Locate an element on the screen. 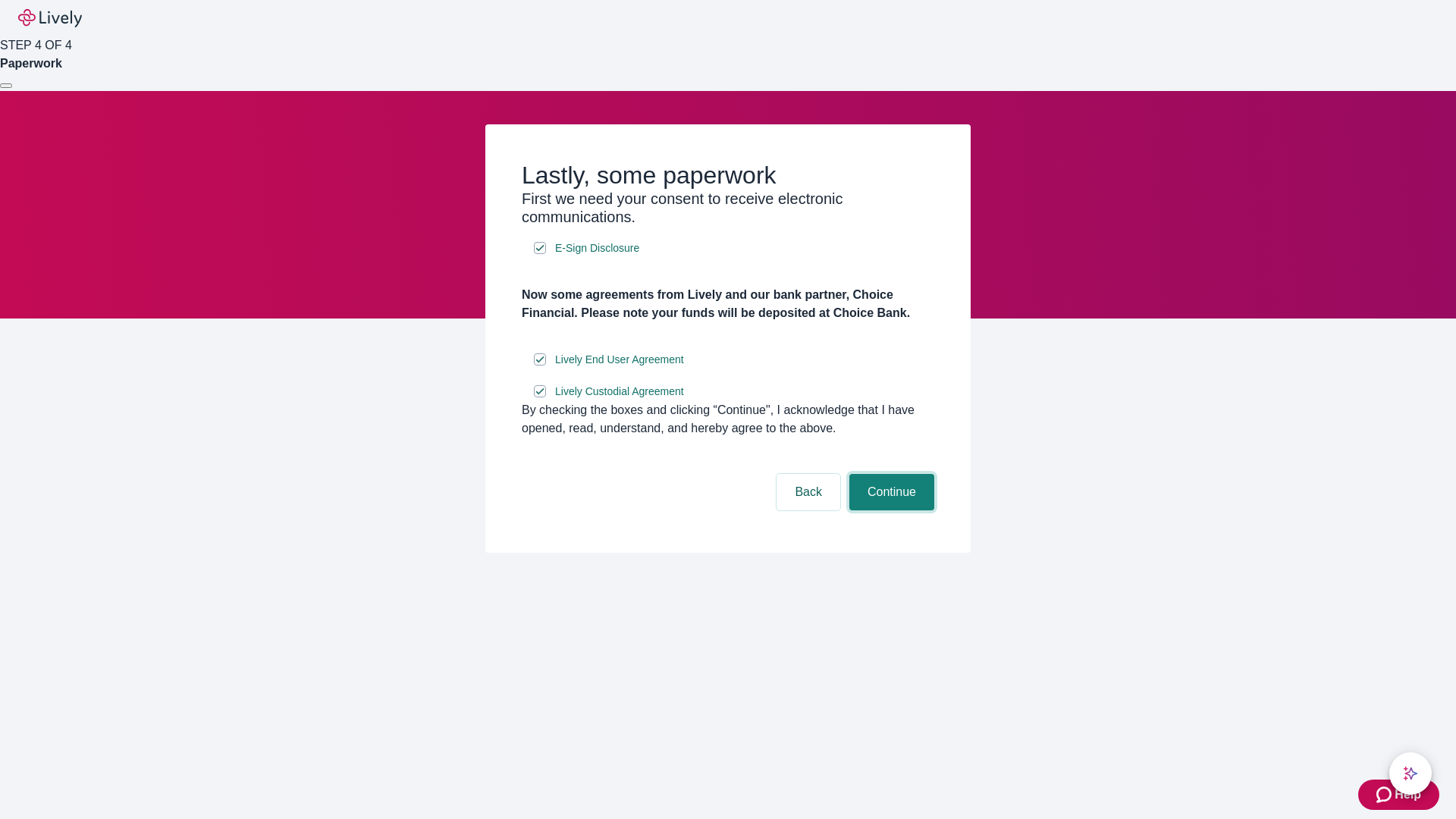  h2: Lastly, some paperwork is located at coordinates (728, 175).